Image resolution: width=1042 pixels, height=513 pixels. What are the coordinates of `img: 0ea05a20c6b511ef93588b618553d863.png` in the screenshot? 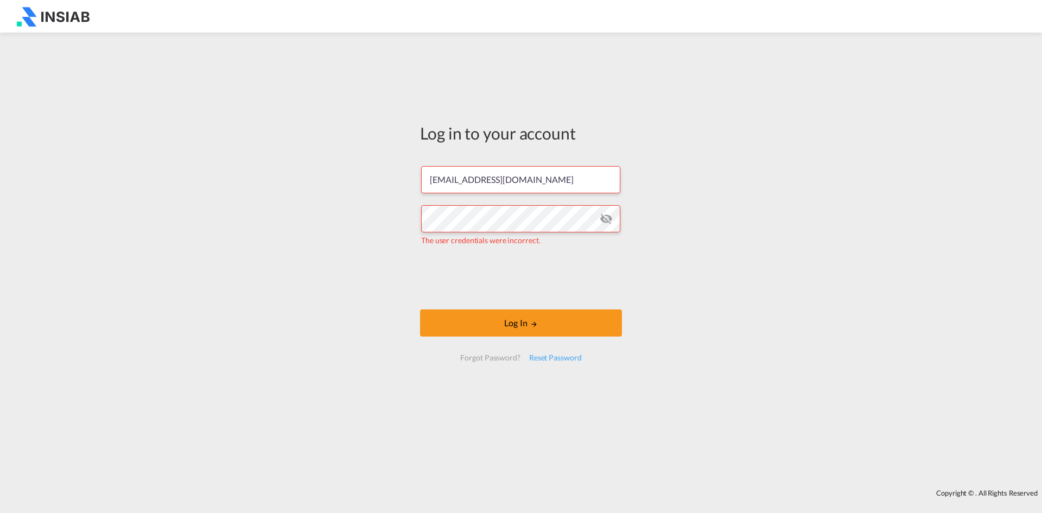 It's located at (53, 16).